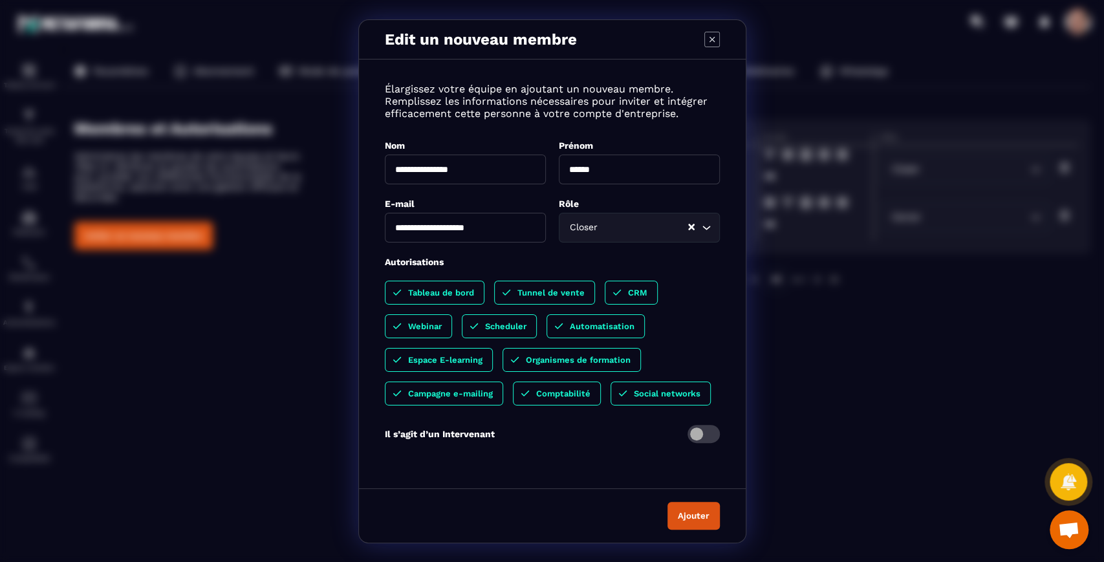 This screenshot has width=1104, height=562. What do you see at coordinates (552, 101) in the screenshot?
I see `p: Élargissez votre équipe en ajoutant un nouveau membre. Remplissez les informations nécessaires po...` at bounding box center [552, 101].